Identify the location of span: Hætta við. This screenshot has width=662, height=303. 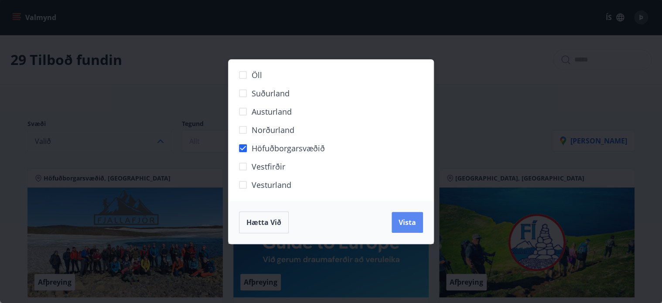
(264, 222).